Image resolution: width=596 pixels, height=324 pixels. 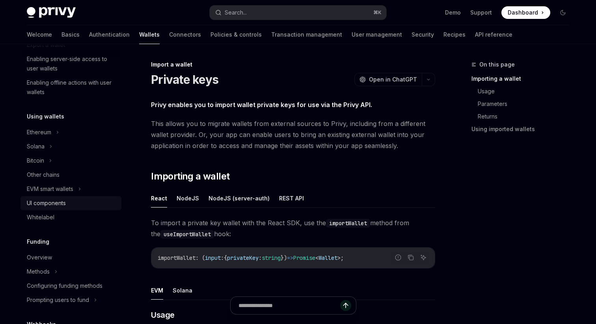 I want to click on a: Basics, so click(x=71, y=35).